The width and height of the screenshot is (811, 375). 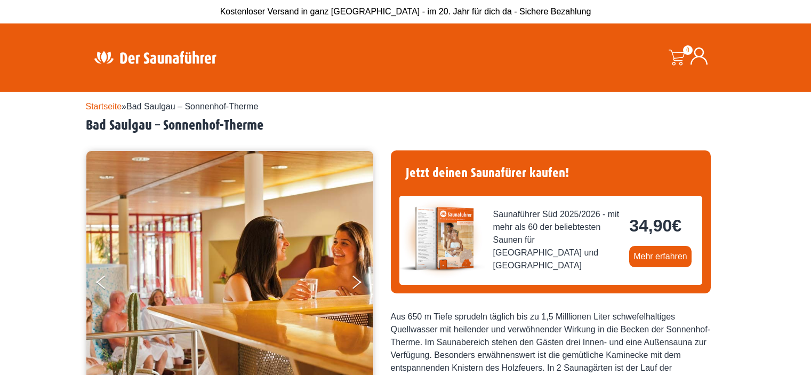 What do you see at coordinates (442, 238) in the screenshot?
I see `img: der-saunafuehrer-2025-sued.jpg` at bounding box center [442, 238].